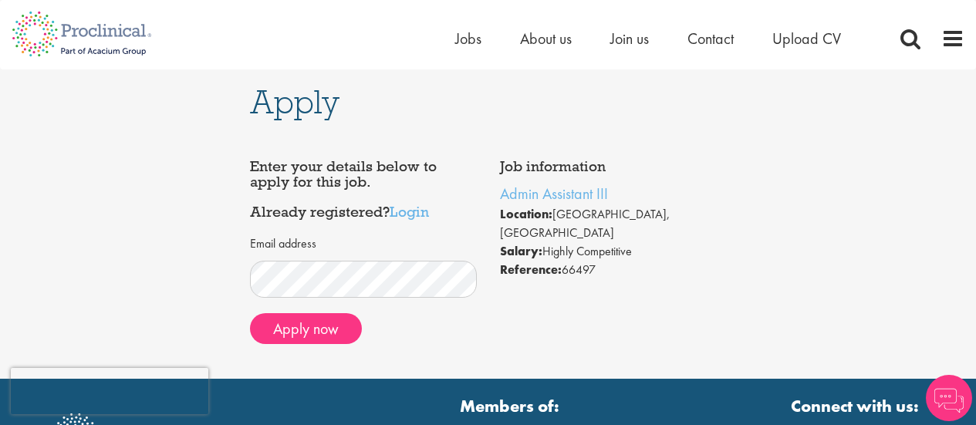  Describe the element at coordinates (629, 39) in the screenshot. I see `span: Join us` at that location.